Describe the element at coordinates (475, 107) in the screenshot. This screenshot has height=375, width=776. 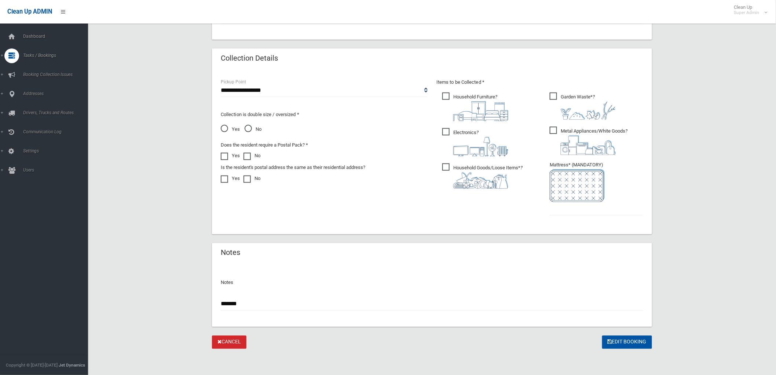
I see `span: Household Furniture` at that location.